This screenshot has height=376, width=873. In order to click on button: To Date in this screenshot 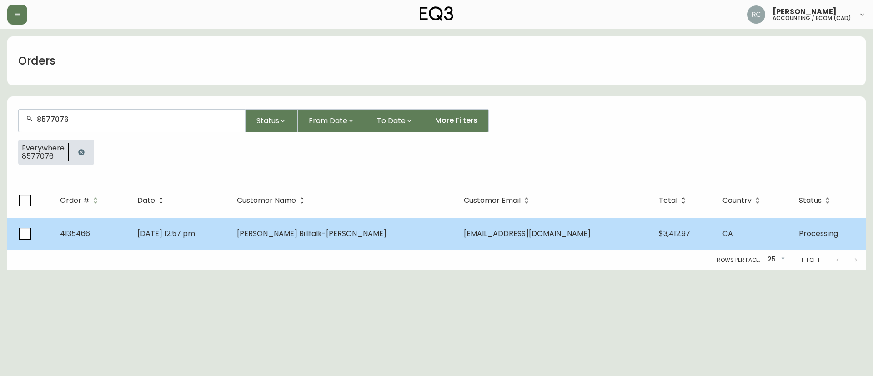, I will do `click(395, 121)`.